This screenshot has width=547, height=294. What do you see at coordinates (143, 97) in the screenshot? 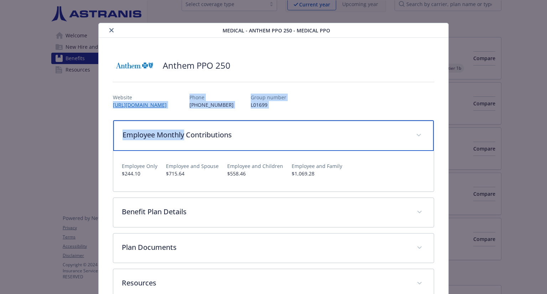
I see `p: Website` at bounding box center [143, 97].